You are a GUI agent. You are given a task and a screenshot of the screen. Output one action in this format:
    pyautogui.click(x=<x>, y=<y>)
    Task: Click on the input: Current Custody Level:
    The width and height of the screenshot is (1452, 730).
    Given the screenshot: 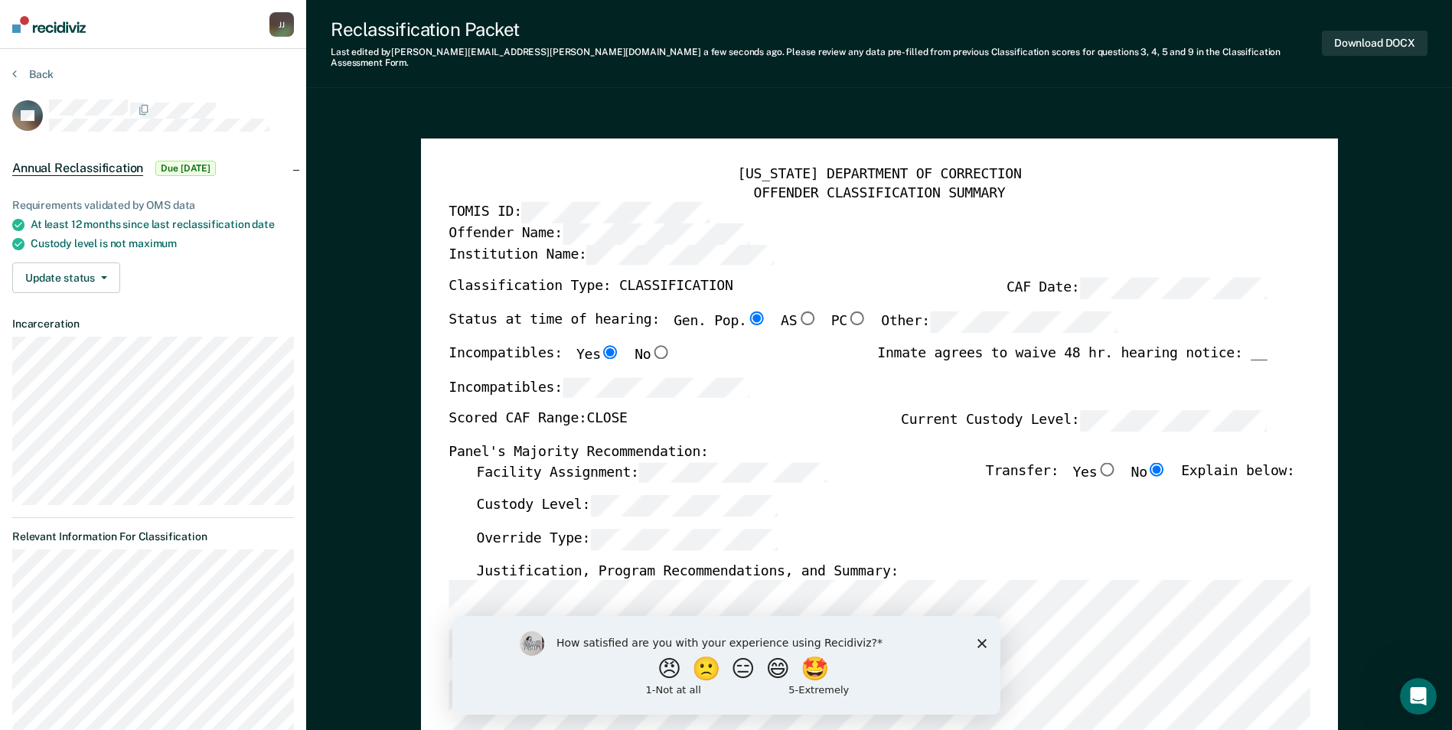 What is the action you would take?
    pyautogui.click(x=1173, y=421)
    